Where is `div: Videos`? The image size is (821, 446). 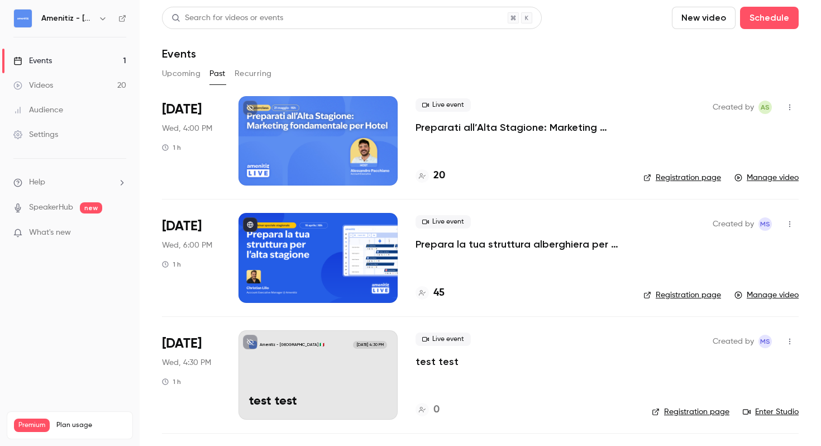
div: Videos is located at coordinates (33, 85).